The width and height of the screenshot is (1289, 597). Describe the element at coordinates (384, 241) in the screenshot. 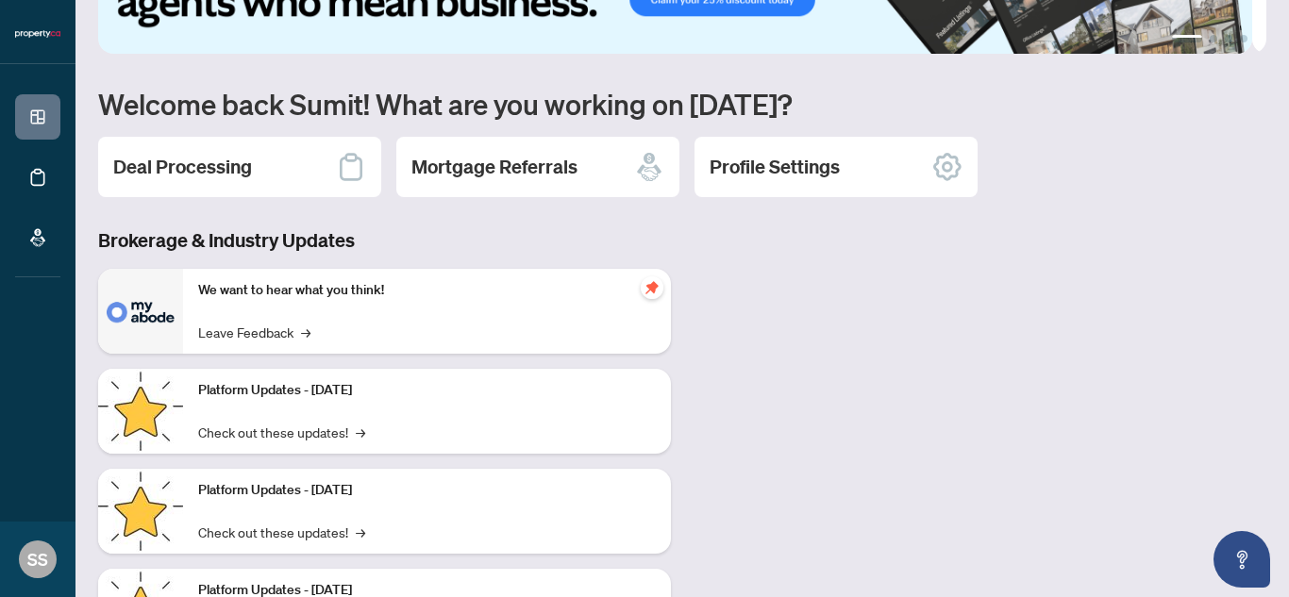

I see `h3: Brokerage & Industry Updates` at that location.